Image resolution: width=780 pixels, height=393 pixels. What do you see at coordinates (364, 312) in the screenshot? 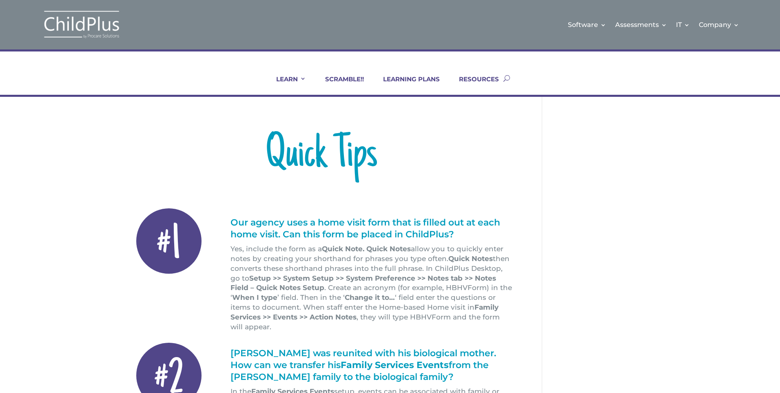
I see `strong: Family Services >> Events >> Action Notes` at bounding box center [364, 312].